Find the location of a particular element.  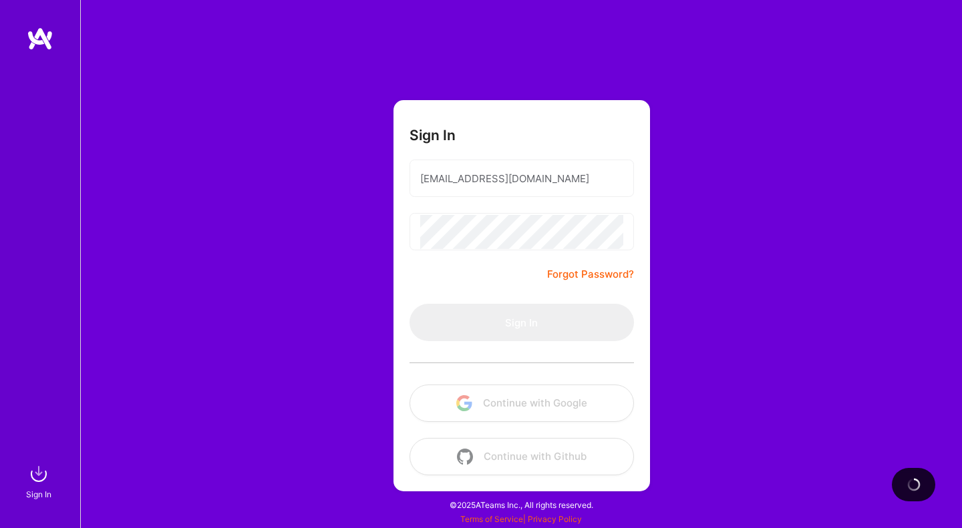

div: Sign In is located at coordinates (39, 494).